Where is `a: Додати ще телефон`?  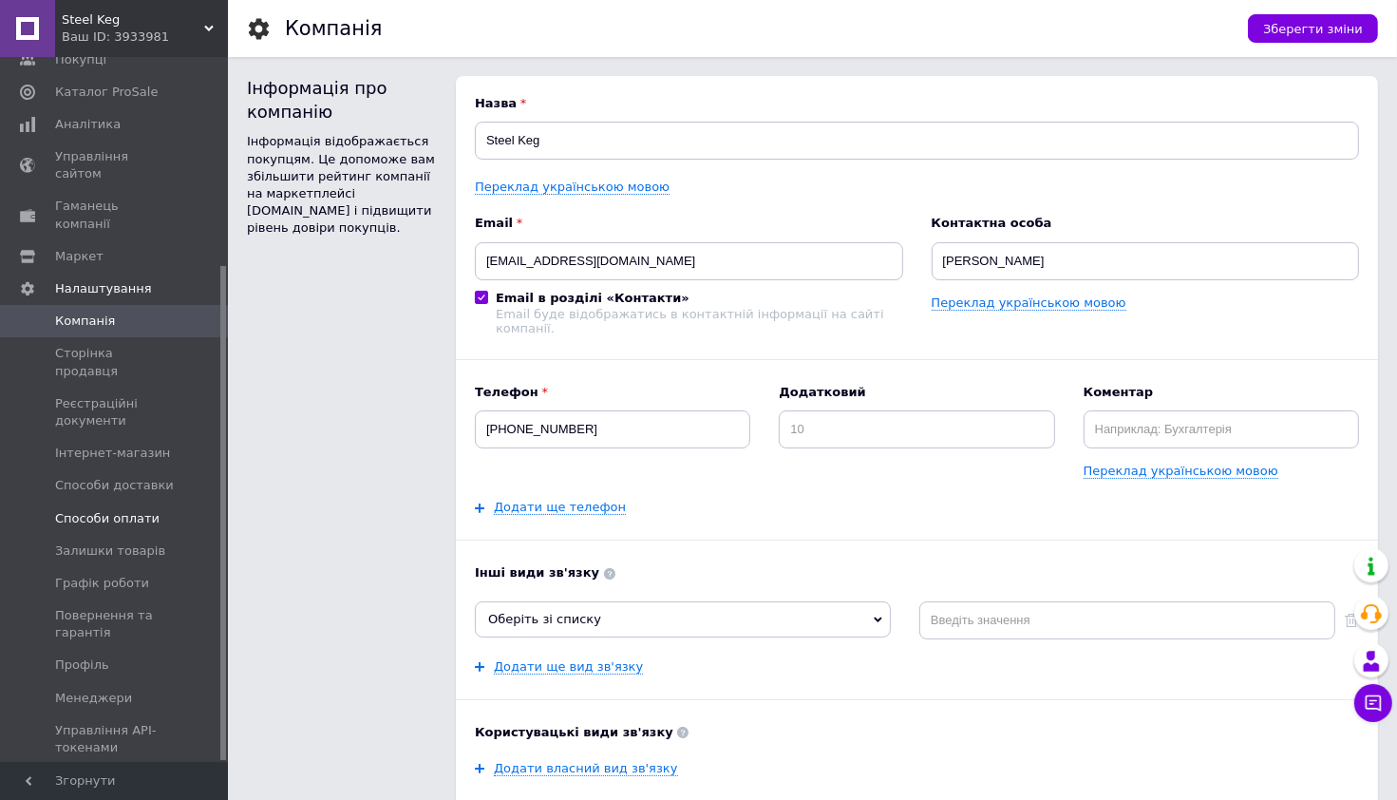 a: Додати ще телефон is located at coordinates (559, 507).